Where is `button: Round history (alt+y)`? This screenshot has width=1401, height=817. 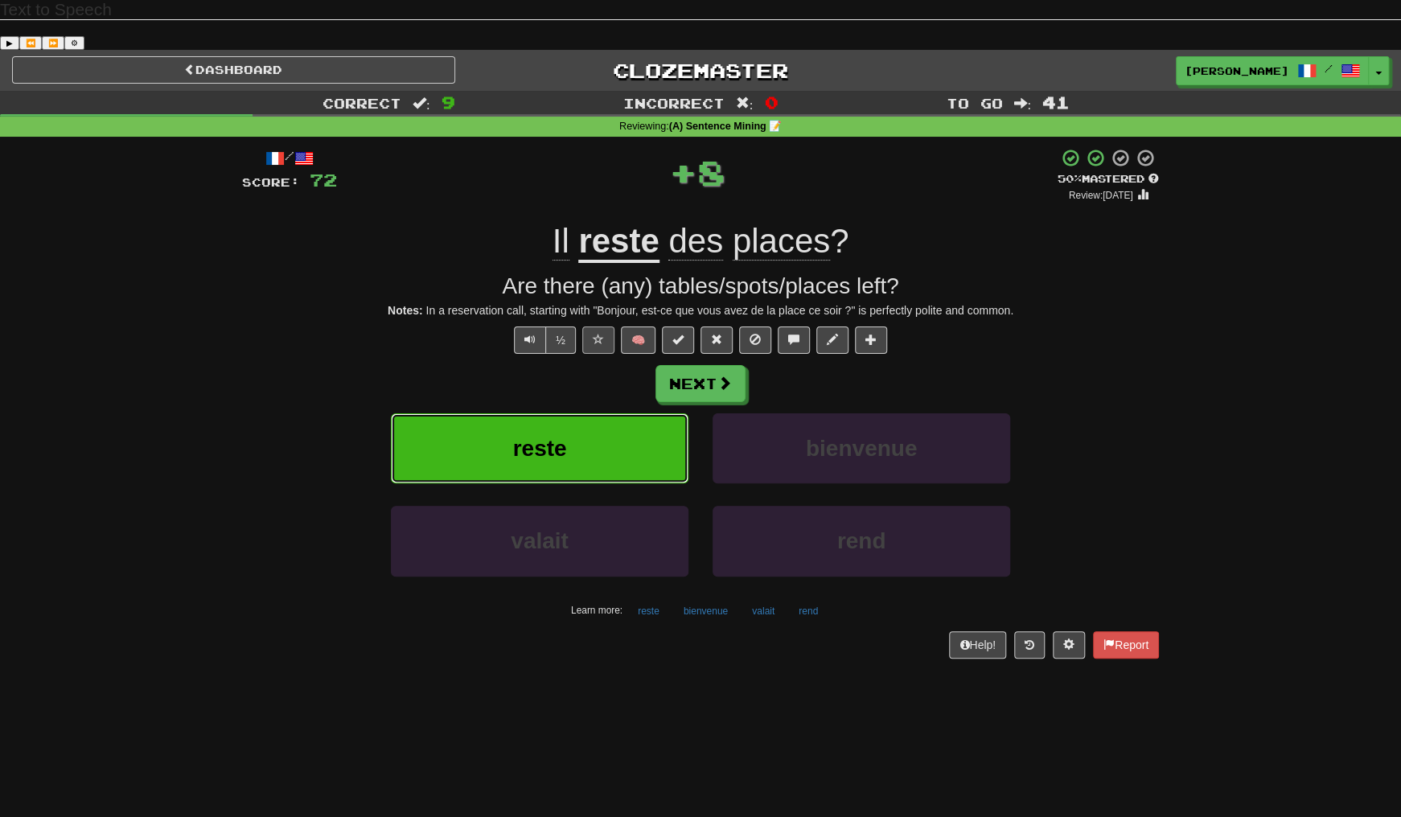
button: Round history (alt+y) is located at coordinates (1029, 645).